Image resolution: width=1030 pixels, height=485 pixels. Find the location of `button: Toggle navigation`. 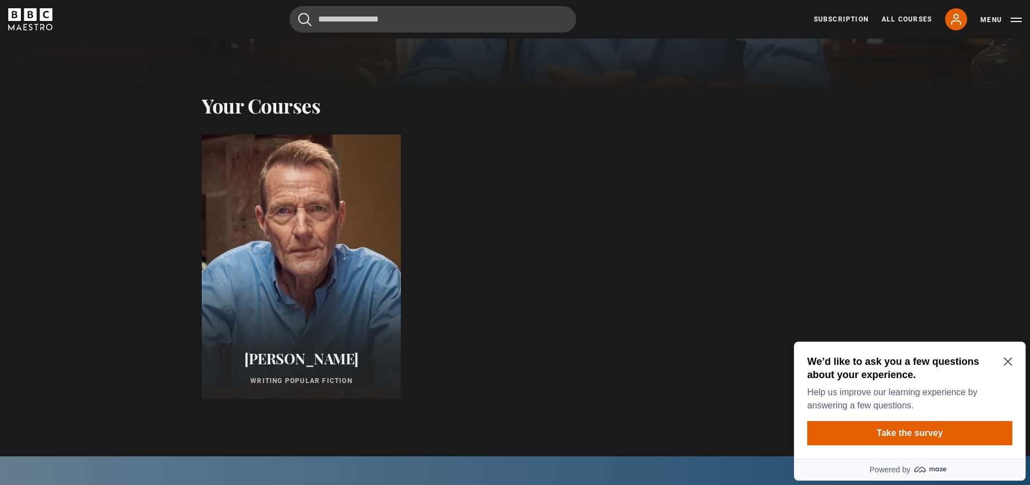

button: Toggle navigation is located at coordinates (1001, 20).